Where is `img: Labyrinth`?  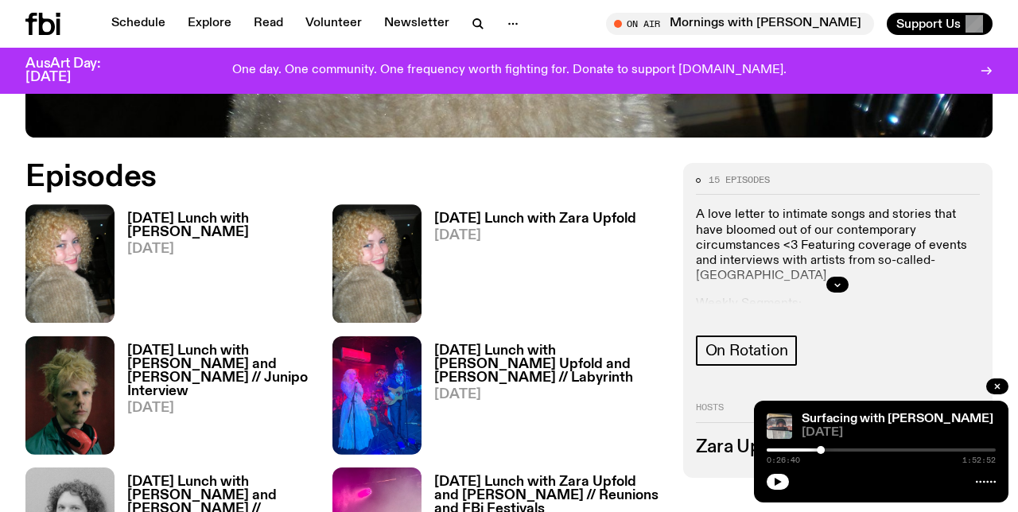
img: Labyrinth is located at coordinates (377, 395).